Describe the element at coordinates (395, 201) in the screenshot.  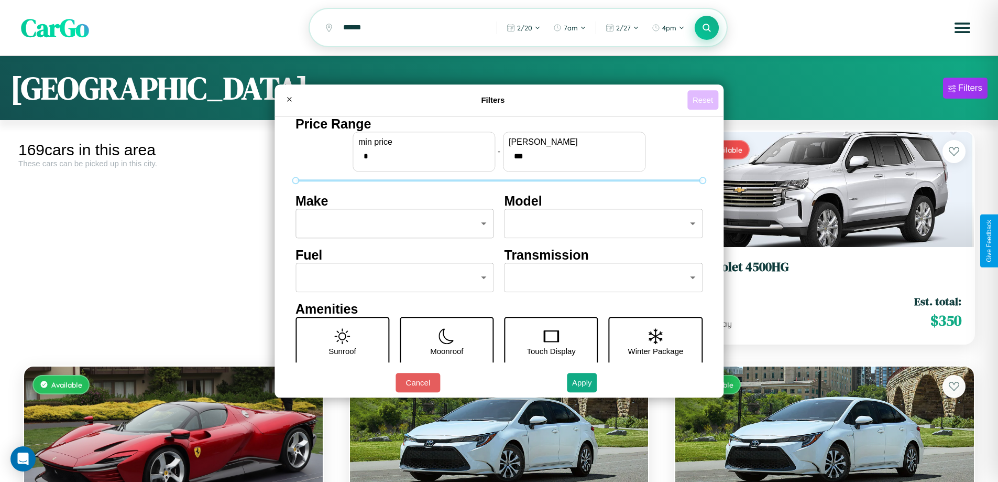
I see `h4: Make` at that location.